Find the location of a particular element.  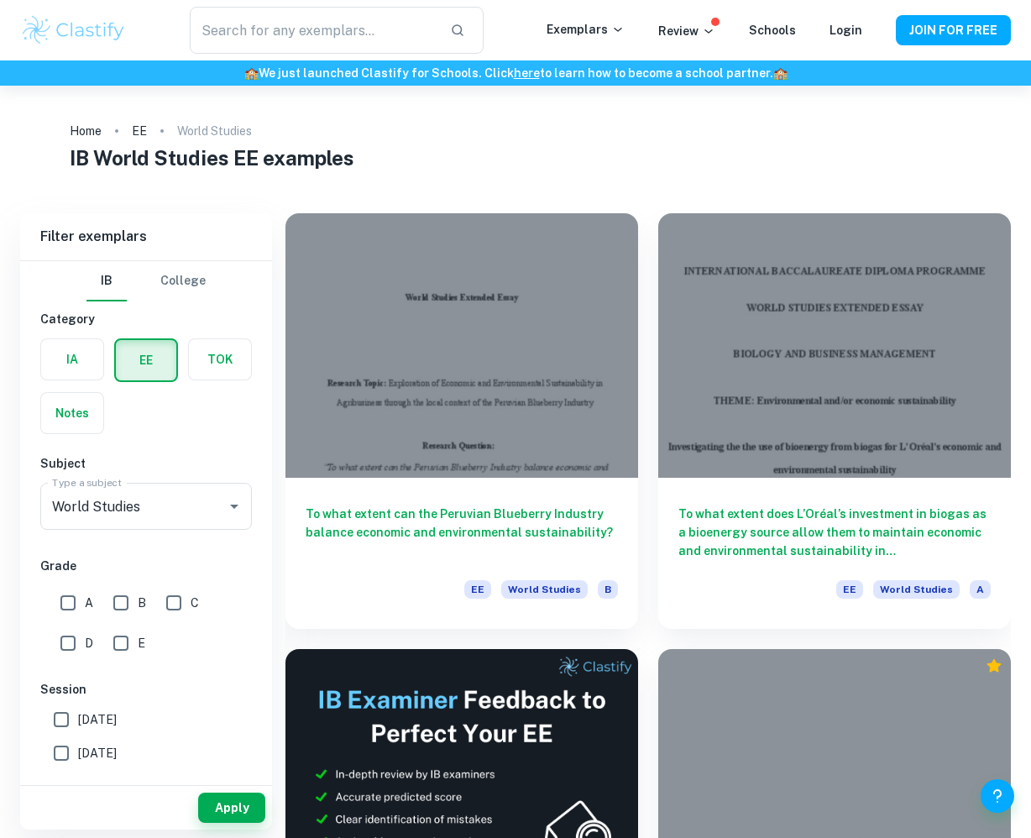

button: EE is located at coordinates (146, 360).